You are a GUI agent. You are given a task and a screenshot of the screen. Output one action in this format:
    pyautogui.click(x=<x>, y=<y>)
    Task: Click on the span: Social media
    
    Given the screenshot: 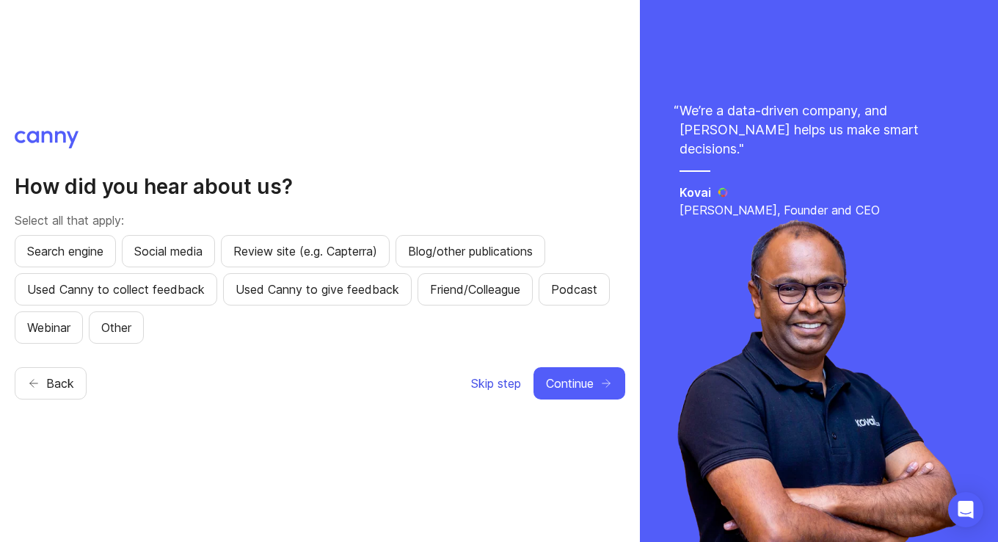 What is the action you would take?
    pyautogui.click(x=168, y=251)
    